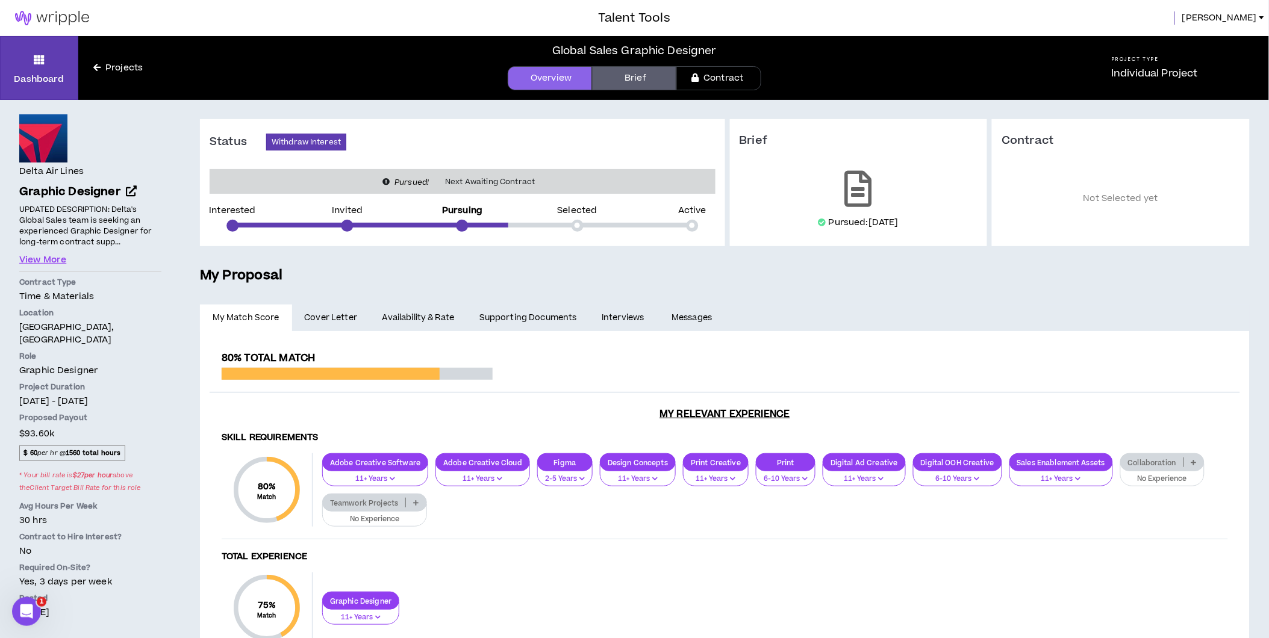 The height and width of the screenshot is (638, 1269). What do you see at coordinates (577, 211) in the screenshot?
I see `p: Selected` at bounding box center [577, 211].